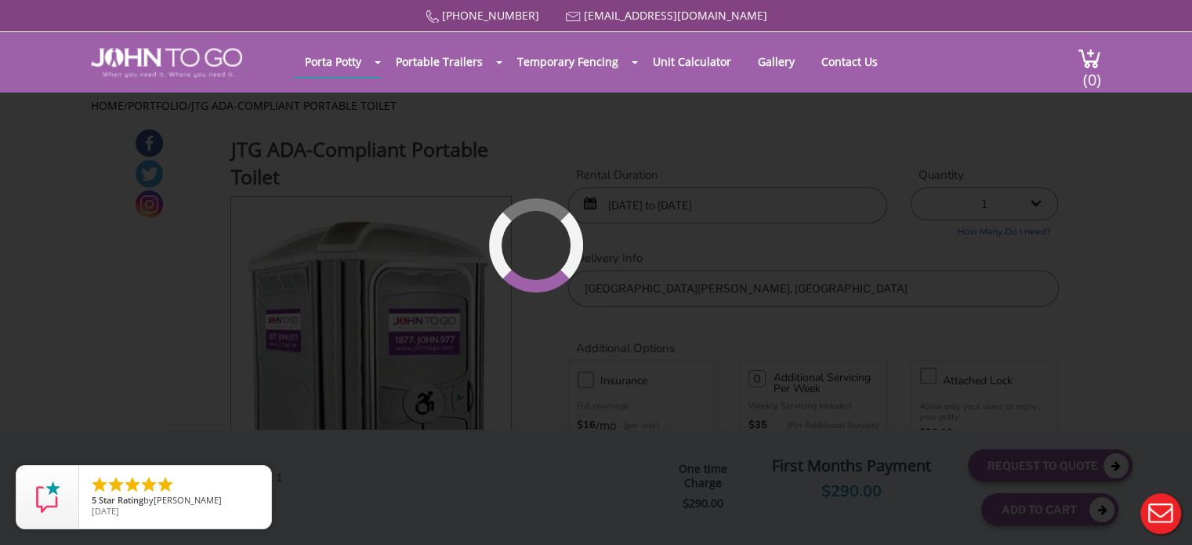  Describe the element at coordinates (567, 61) in the screenshot. I see `a: Temporary Fencing` at that location.